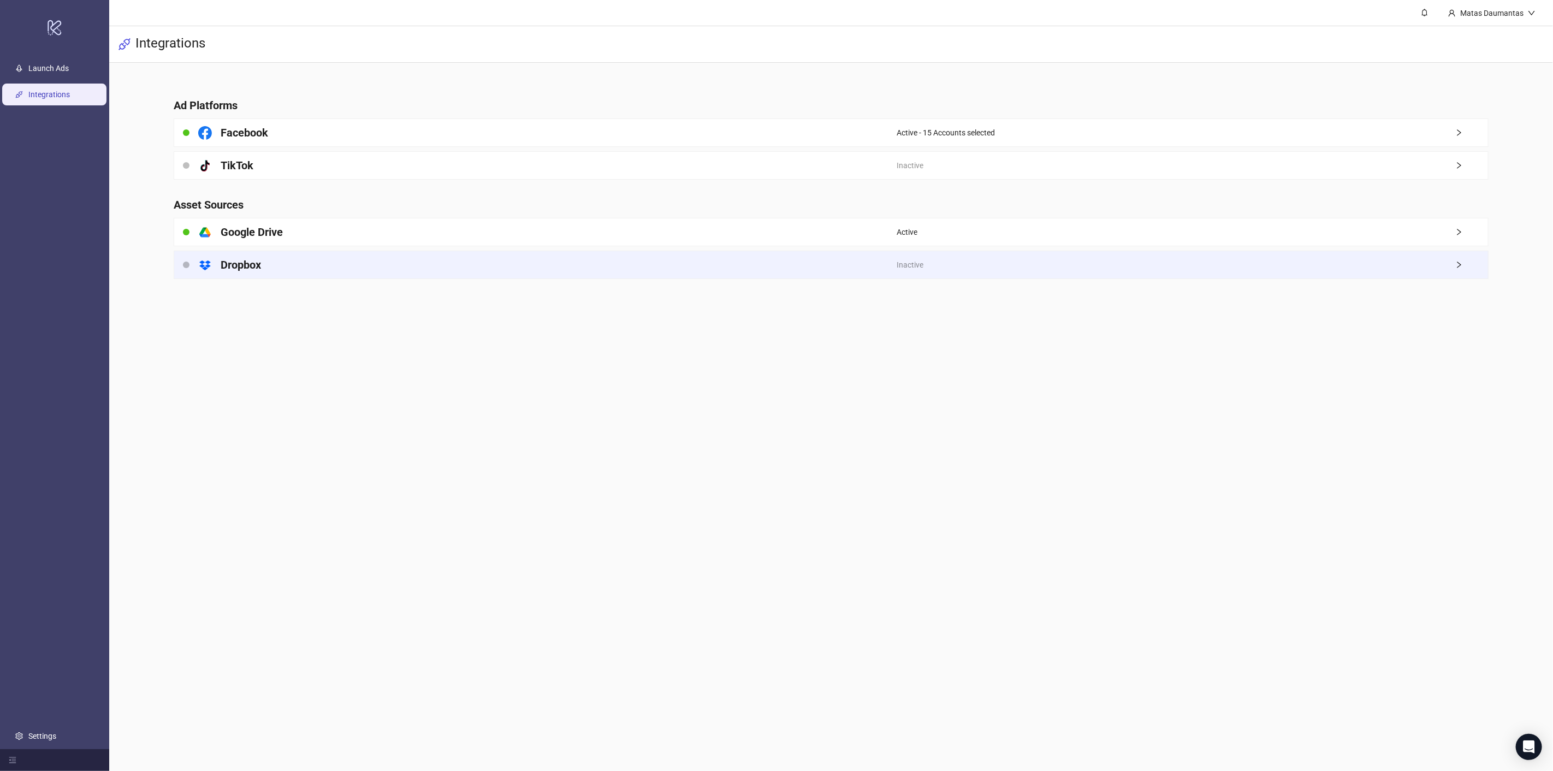 The height and width of the screenshot is (771, 1553). I want to click on div: Matas Daumantas, so click(1492, 13).